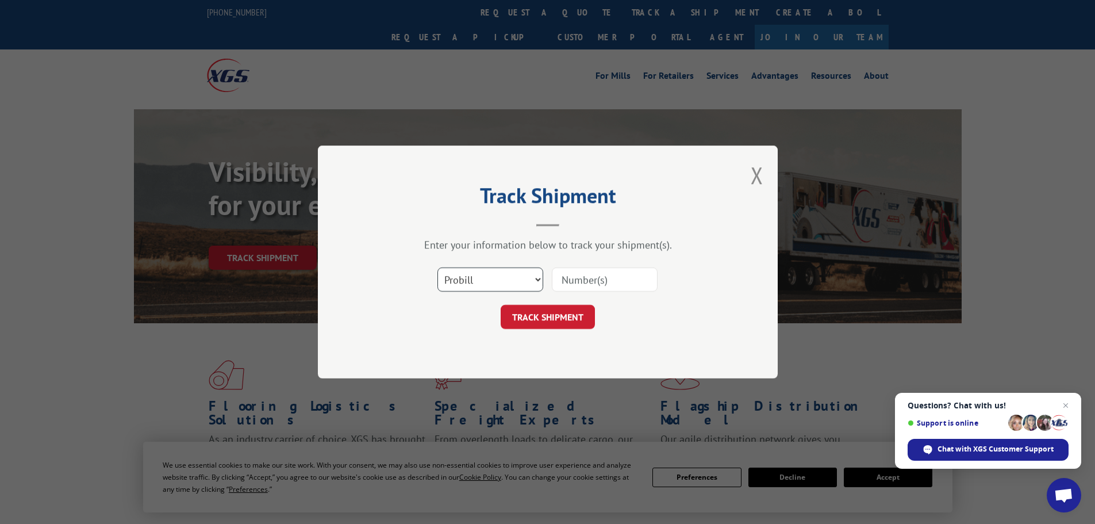  I want to click on button: TRACK SHIPMENT, so click(548, 317).